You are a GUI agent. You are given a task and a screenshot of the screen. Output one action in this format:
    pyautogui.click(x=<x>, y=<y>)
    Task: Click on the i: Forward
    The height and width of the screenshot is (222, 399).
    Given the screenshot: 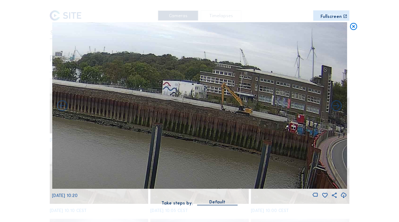 What is the action you would take?
    pyautogui.click(x=62, y=106)
    